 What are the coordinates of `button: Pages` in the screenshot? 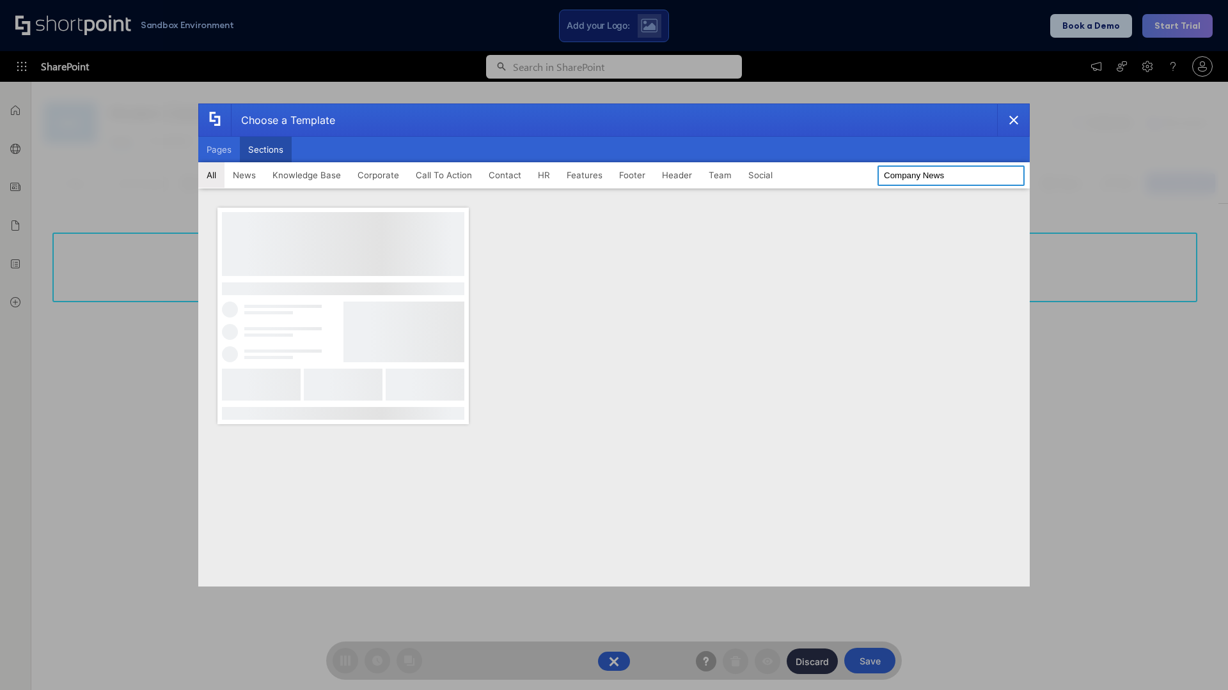 It's located at (219, 150).